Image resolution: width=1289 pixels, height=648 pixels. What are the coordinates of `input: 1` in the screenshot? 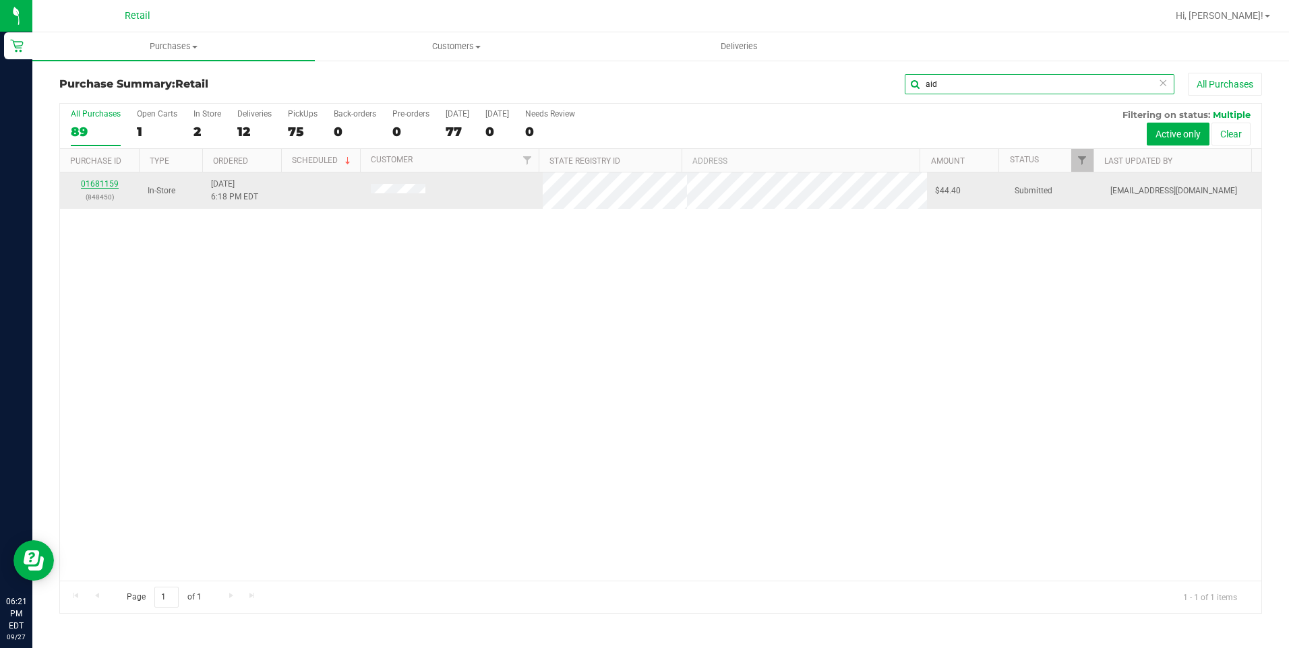 It's located at (166, 597).